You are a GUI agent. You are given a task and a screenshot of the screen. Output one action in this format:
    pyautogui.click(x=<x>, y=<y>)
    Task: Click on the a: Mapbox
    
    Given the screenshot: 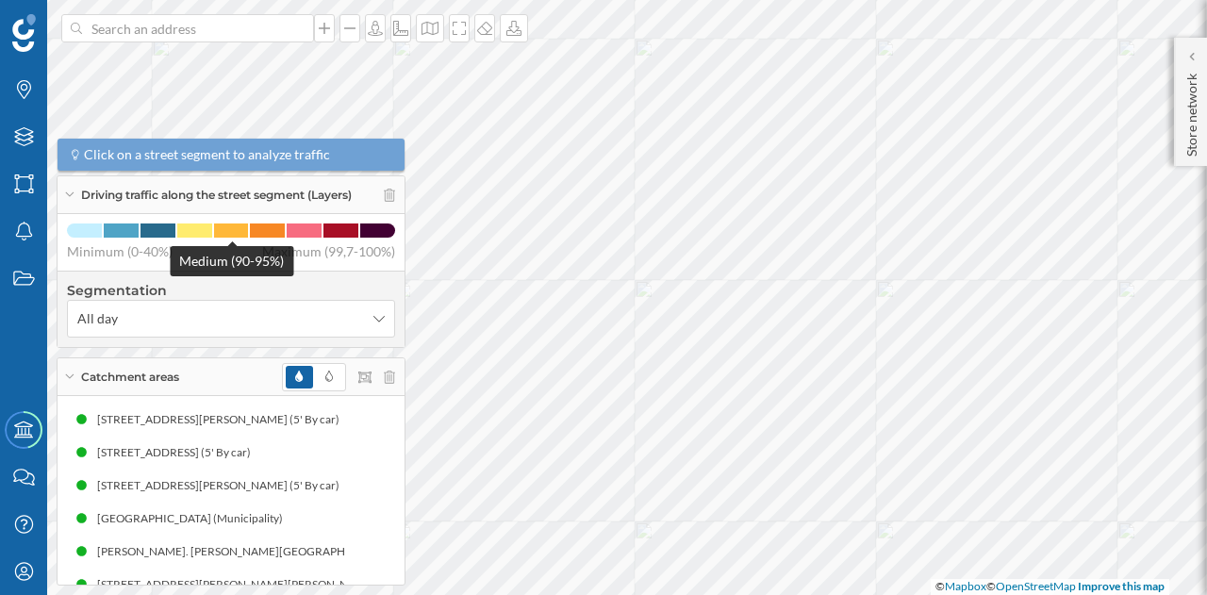 What is the action you would take?
    pyautogui.click(x=965, y=585)
    